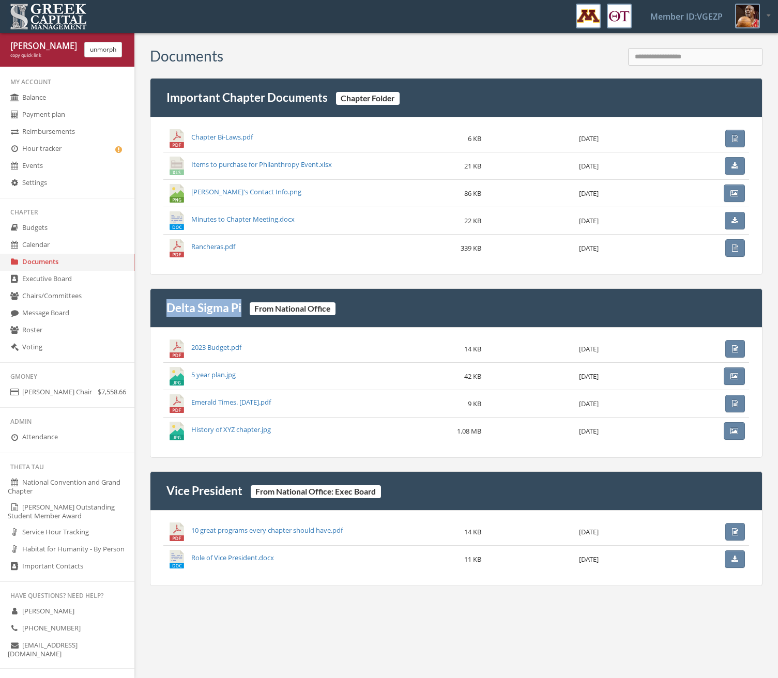 Image resolution: width=778 pixels, height=678 pixels. What do you see at coordinates (177, 376) in the screenshot?
I see `img: 5 year plan.jpg` at bounding box center [177, 376].